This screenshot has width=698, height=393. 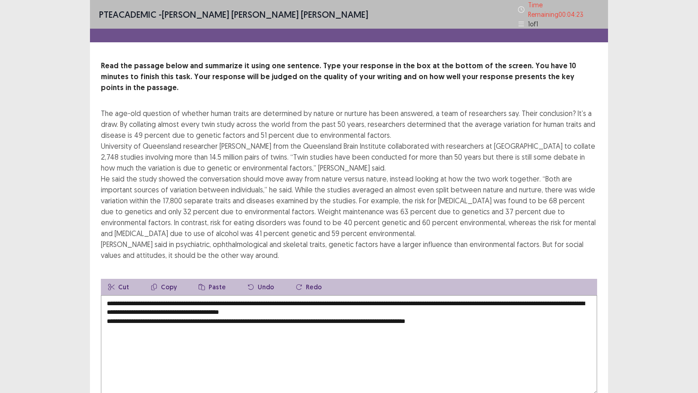 I want to click on p: 1 of 1, so click(x=533, y=24).